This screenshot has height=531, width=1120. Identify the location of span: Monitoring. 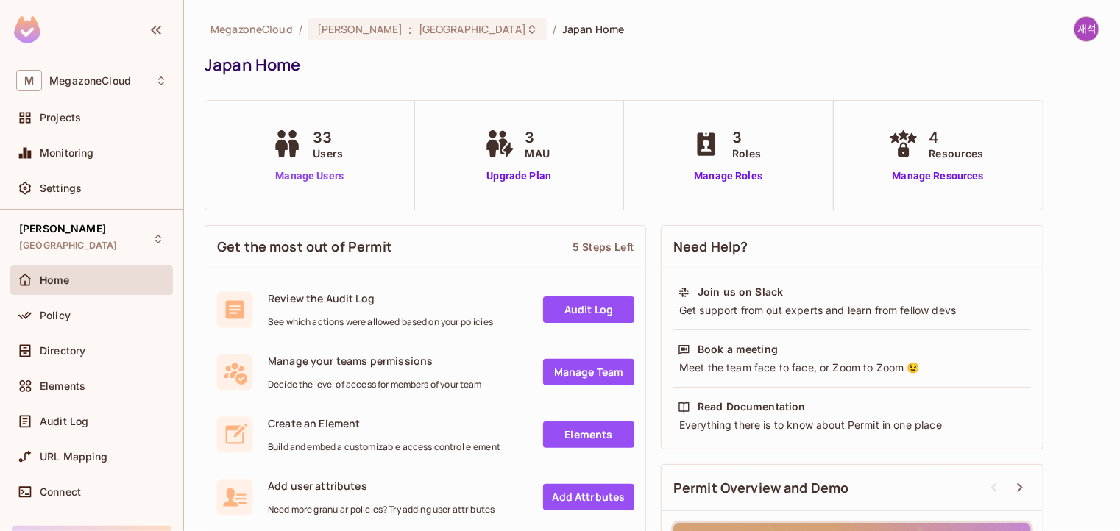
(67, 153).